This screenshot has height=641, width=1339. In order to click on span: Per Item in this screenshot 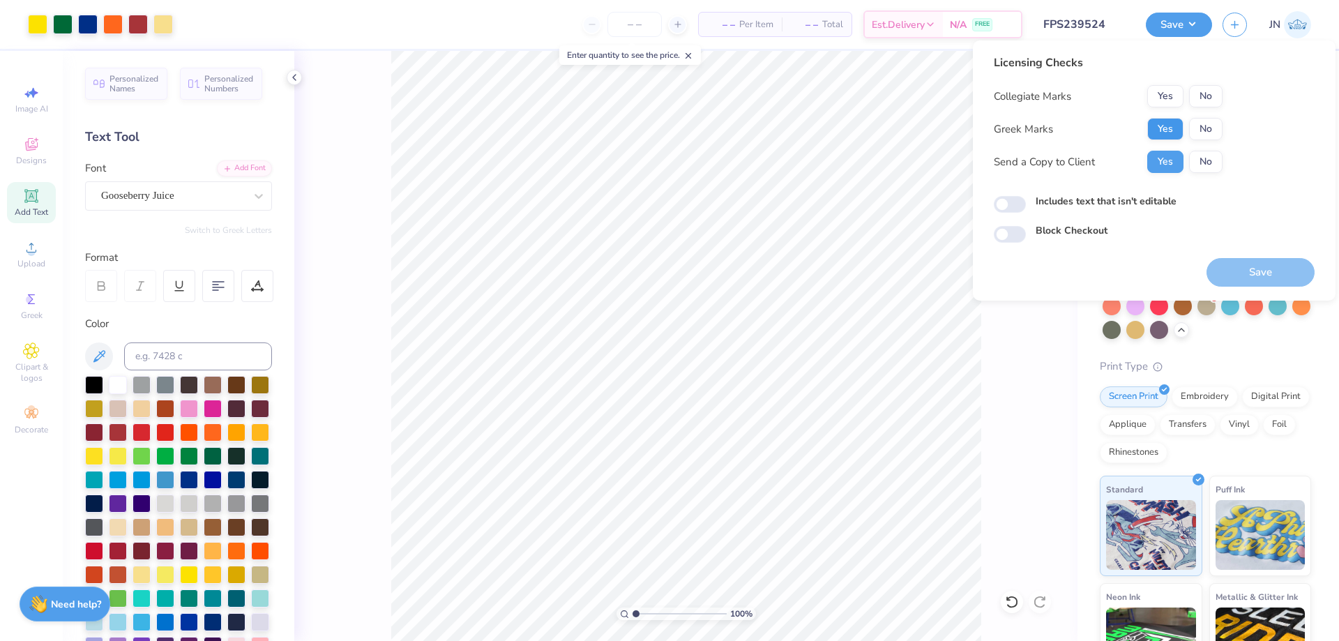, I will do `click(756, 24)`.